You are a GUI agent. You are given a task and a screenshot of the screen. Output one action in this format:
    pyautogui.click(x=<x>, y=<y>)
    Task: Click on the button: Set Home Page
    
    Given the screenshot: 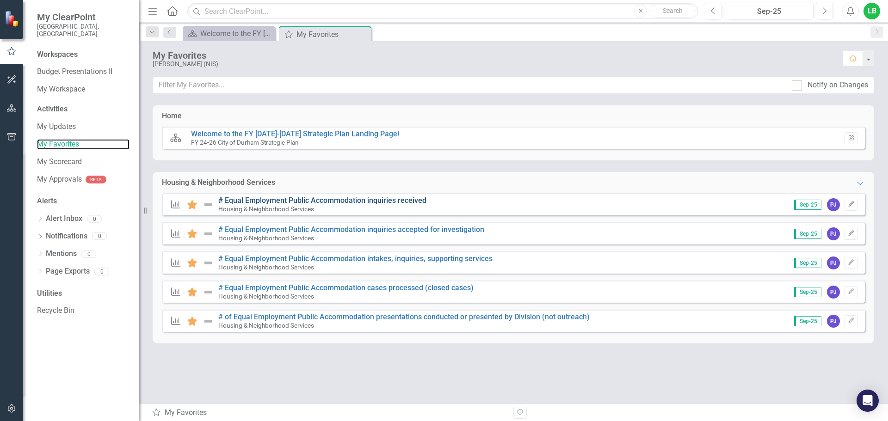 What is the action you would take?
    pyautogui.click(x=851, y=138)
    